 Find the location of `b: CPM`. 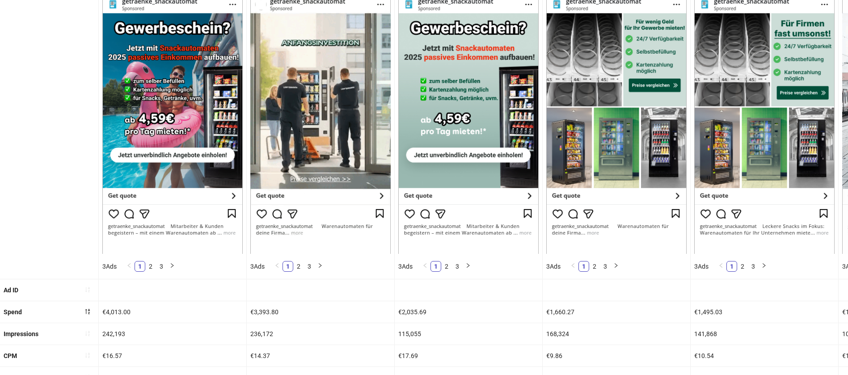

b: CPM is located at coordinates (10, 356).